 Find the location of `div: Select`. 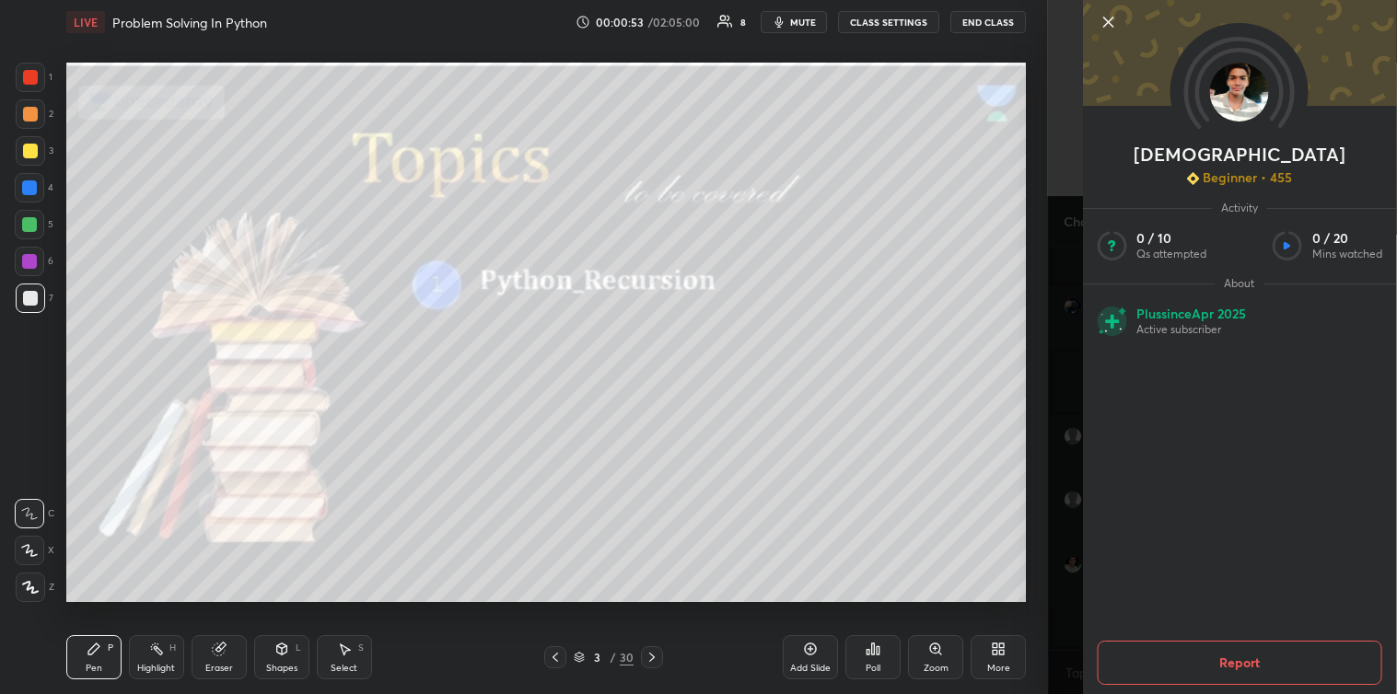

div: Select is located at coordinates (343, 668).